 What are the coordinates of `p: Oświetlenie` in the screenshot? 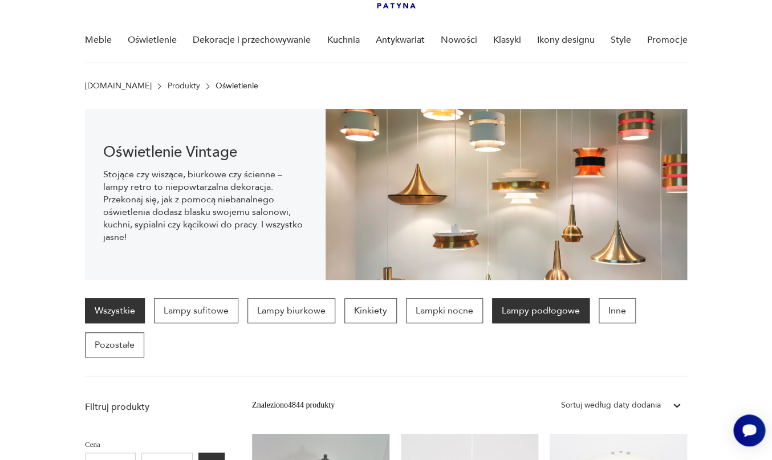 It's located at (237, 86).